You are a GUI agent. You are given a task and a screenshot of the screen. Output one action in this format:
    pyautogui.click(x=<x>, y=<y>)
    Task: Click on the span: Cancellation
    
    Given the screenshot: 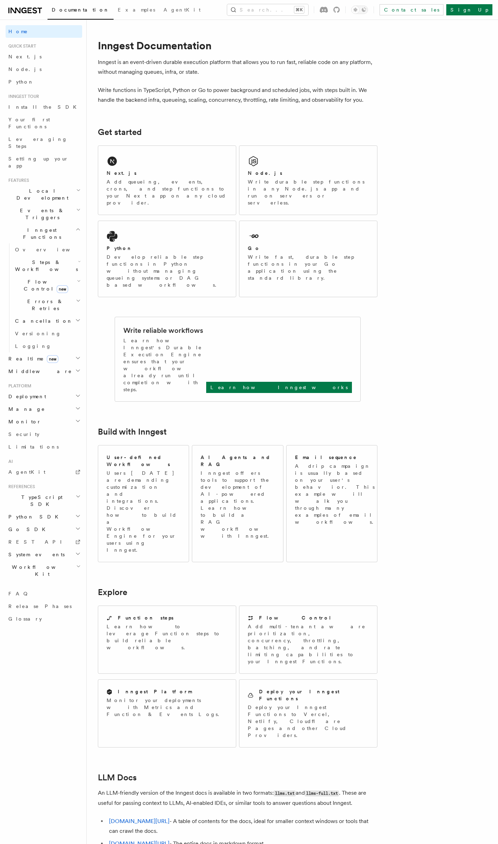 What is the action you would take?
    pyautogui.click(x=42, y=321)
    